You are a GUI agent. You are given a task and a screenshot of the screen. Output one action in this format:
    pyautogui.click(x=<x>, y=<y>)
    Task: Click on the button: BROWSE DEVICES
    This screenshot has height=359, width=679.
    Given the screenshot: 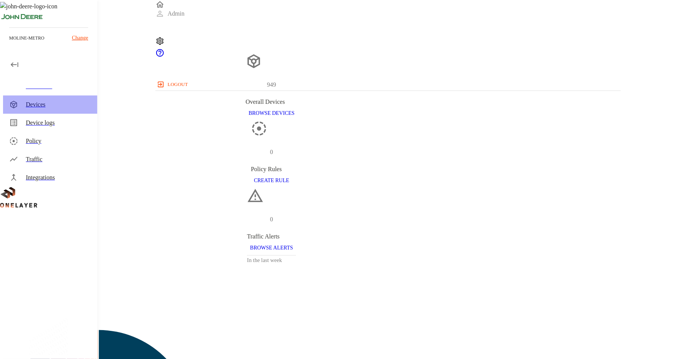 What is the action you would take?
    pyautogui.click(x=271, y=113)
    